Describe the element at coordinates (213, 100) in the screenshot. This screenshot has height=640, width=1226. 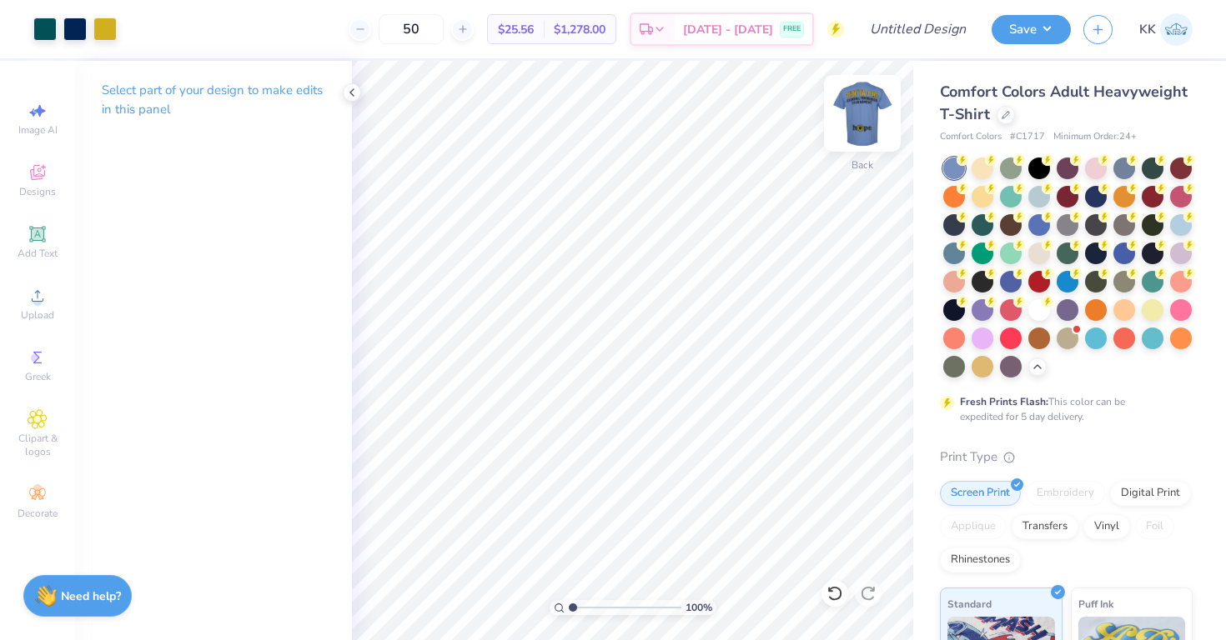
I see `p: Select part of your design to make edits in this panel` at that location.